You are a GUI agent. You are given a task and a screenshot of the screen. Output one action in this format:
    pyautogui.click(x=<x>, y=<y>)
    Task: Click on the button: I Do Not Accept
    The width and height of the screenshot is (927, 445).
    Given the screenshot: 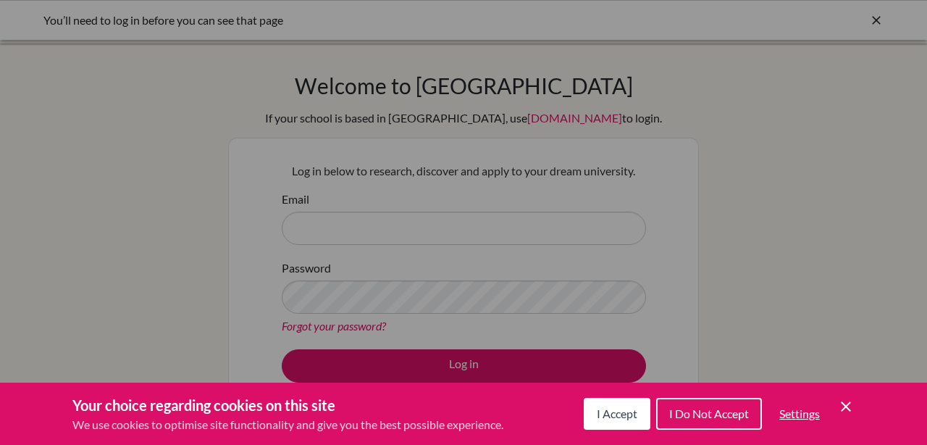 What is the action you would take?
    pyautogui.click(x=709, y=414)
    